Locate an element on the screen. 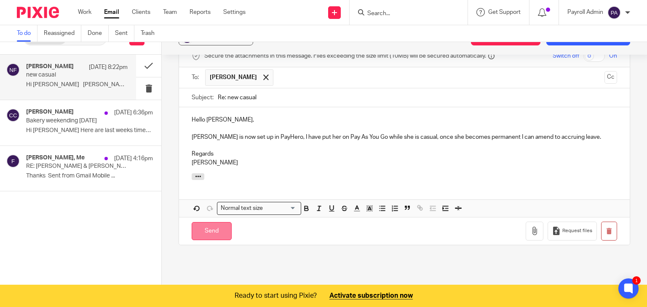  a: Sent is located at coordinates (125, 33).